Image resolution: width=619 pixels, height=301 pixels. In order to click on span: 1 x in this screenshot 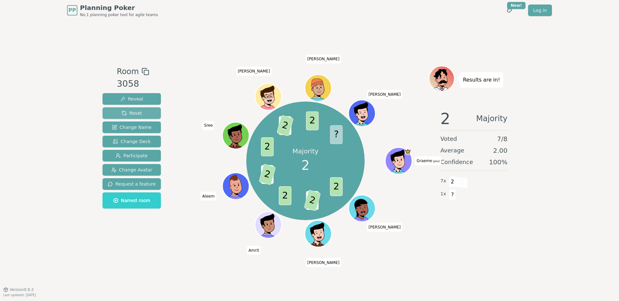, I will do `click(443, 194)`.